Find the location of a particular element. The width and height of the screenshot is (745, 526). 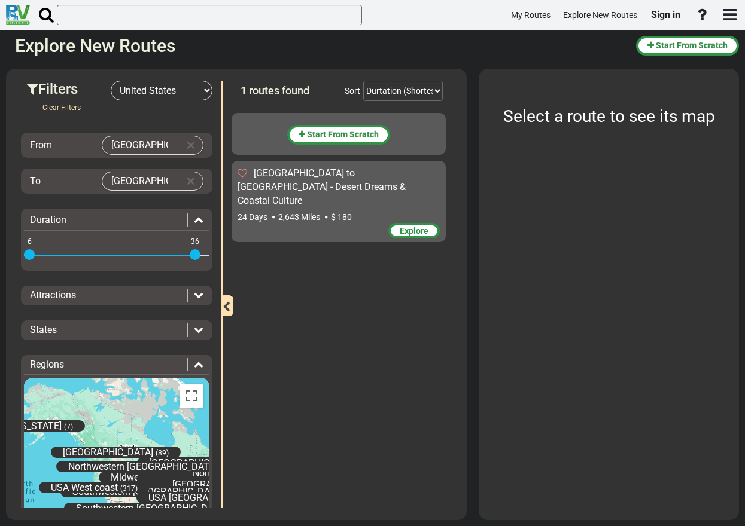

h2: Explore New Routes is located at coordinates (321, 45).